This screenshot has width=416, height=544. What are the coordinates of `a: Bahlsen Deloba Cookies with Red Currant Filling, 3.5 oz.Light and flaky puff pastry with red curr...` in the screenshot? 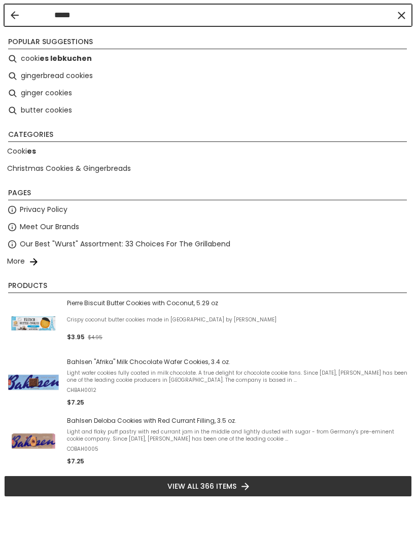 It's located at (208, 441).